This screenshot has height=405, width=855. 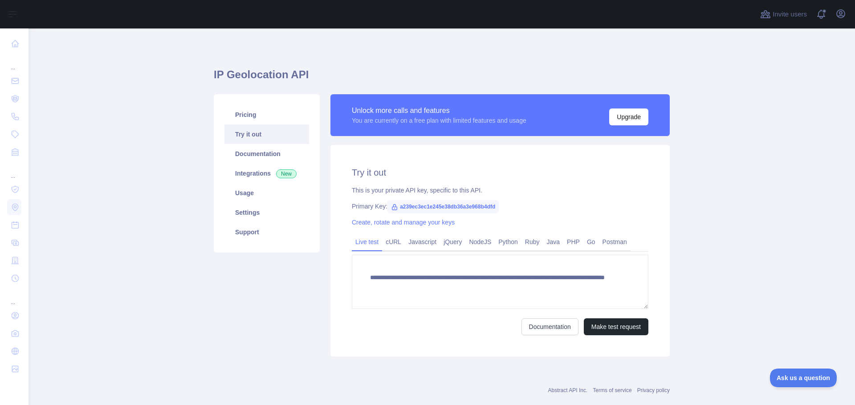 What do you see at coordinates (500, 207) in the screenshot?
I see `div: Primary Key:` at bounding box center [500, 207].